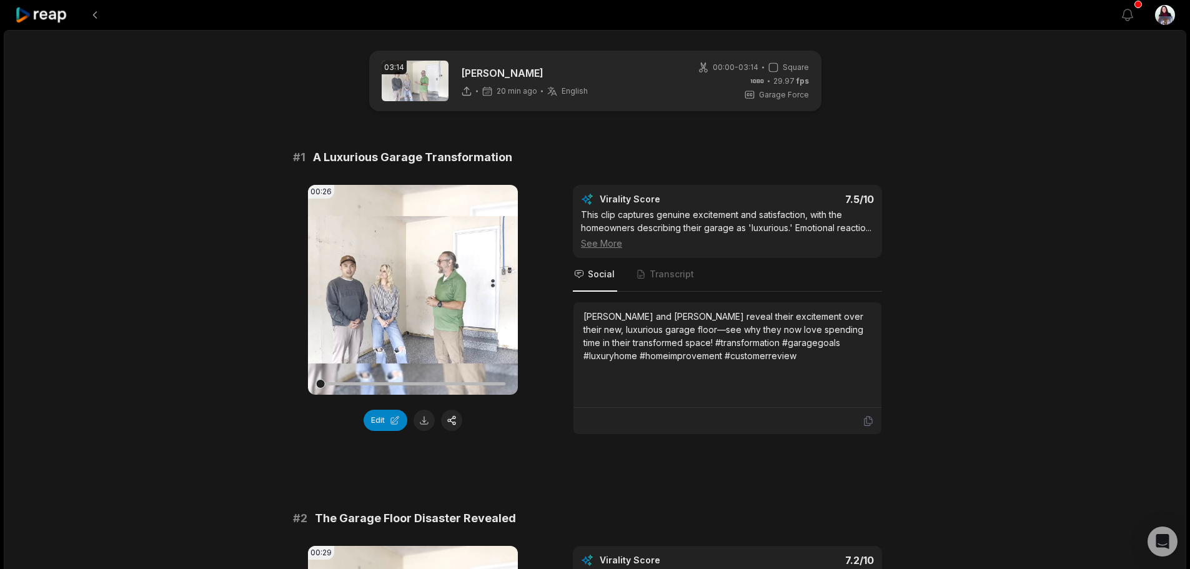 This screenshot has height=569, width=1190. What do you see at coordinates (735, 67) in the screenshot?
I see `span: 00:00 - 03:14` at bounding box center [735, 67].